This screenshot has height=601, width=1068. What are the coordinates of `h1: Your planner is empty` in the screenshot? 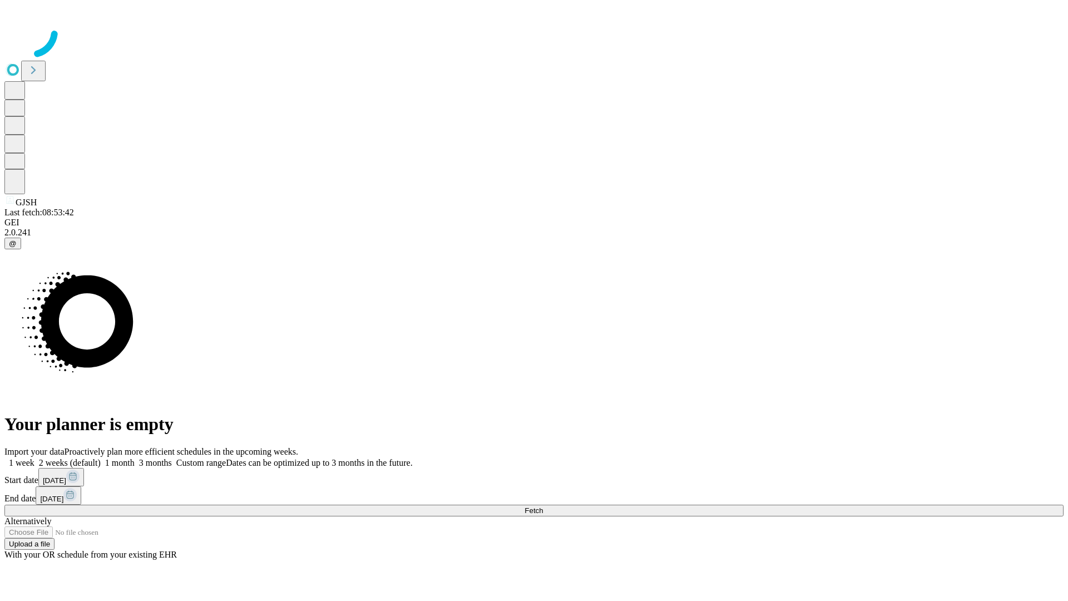 It's located at (534, 424).